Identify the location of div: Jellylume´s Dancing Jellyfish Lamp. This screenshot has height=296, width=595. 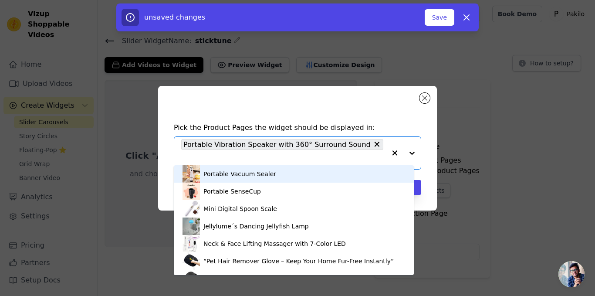
(256, 226).